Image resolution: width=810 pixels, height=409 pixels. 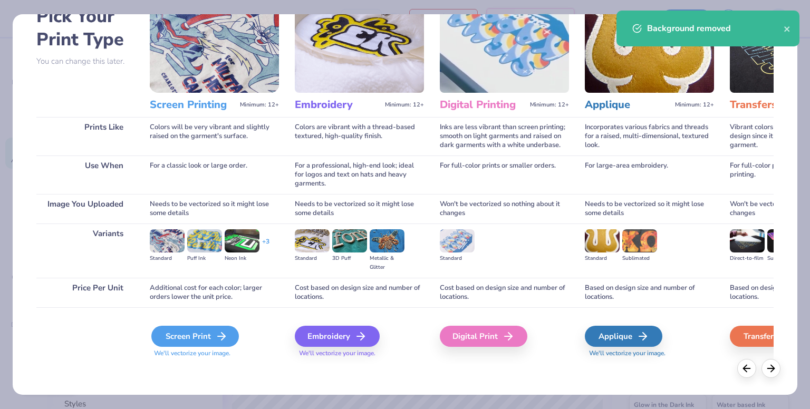 What do you see at coordinates (242, 241) in the screenshot?
I see `img: Neon Ink` at bounding box center [242, 241].